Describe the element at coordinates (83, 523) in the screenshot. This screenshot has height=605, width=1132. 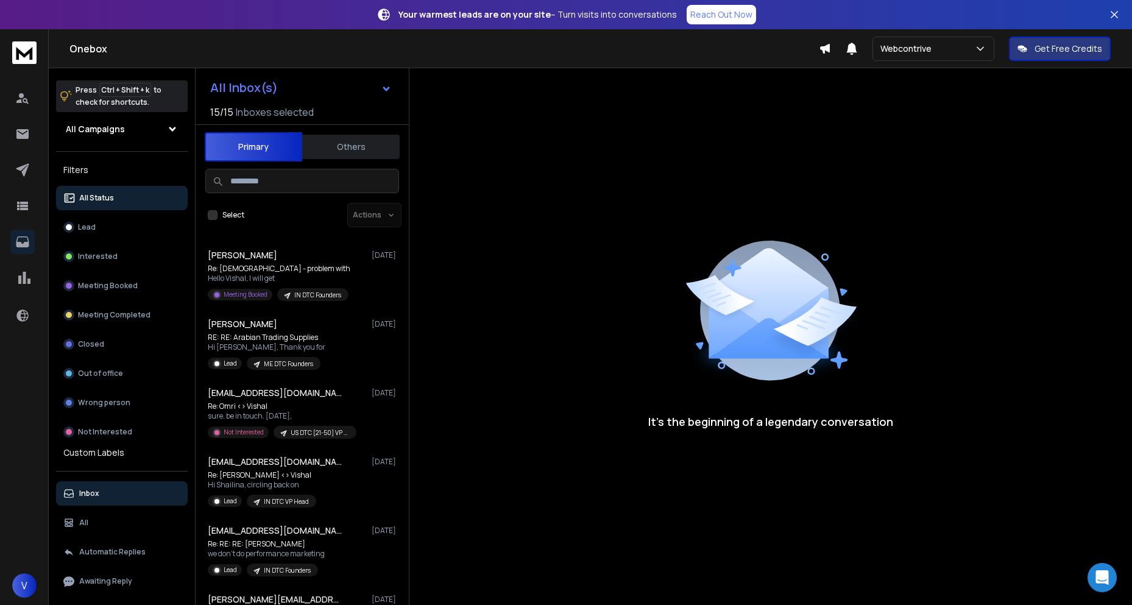
I see `p: All` at that location.